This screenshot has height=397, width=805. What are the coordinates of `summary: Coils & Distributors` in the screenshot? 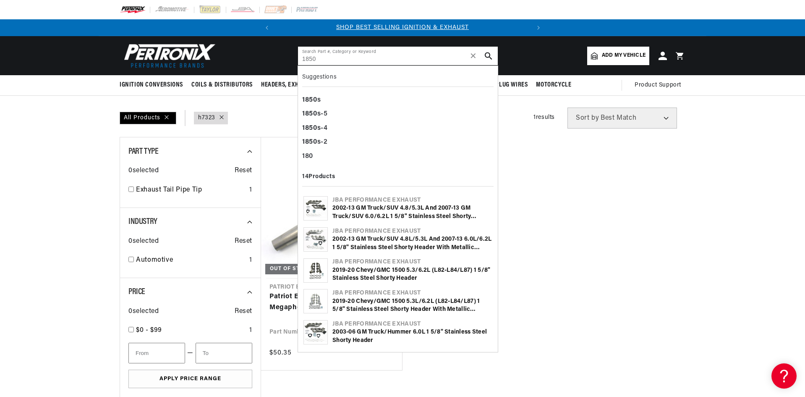 It's located at (222, 85).